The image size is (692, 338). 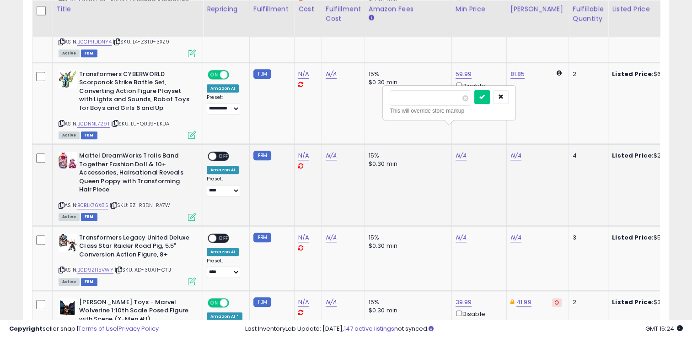 What do you see at coordinates (272, 9) in the screenshot?
I see `div: Fulfillment` at bounding box center [272, 9].